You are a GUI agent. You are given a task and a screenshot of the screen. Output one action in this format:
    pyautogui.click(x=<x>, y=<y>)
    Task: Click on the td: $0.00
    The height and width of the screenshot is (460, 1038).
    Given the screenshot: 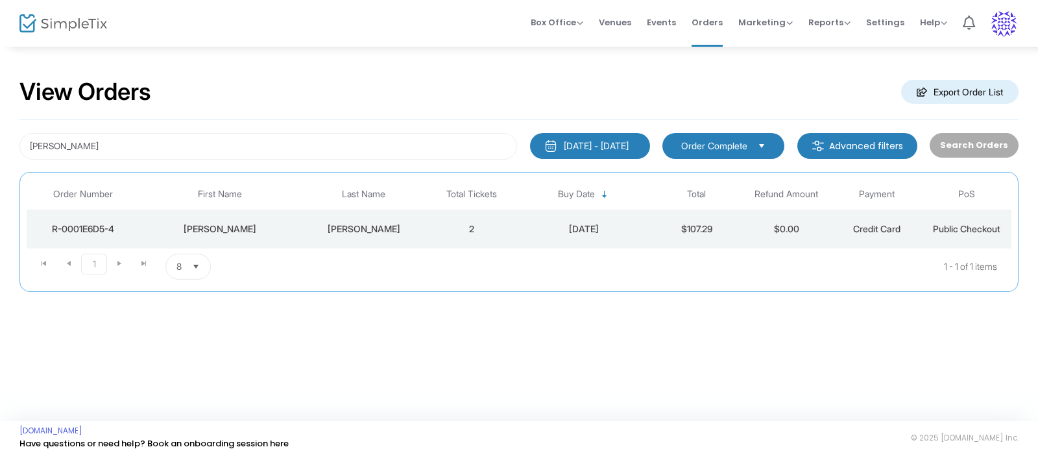 What is the action you would take?
    pyautogui.click(x=787, y=229)
    